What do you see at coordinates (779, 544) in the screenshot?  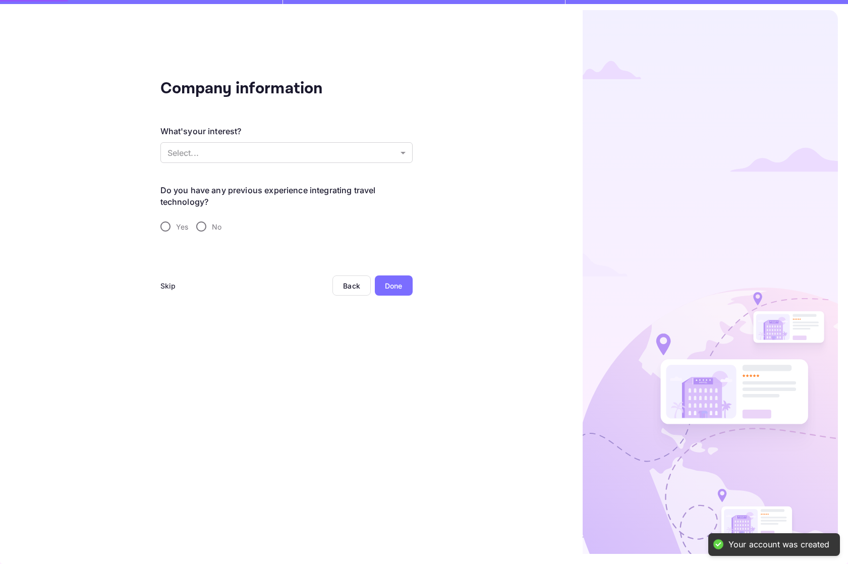 I see `div: Your account was created` at bounding box center [779, 544].